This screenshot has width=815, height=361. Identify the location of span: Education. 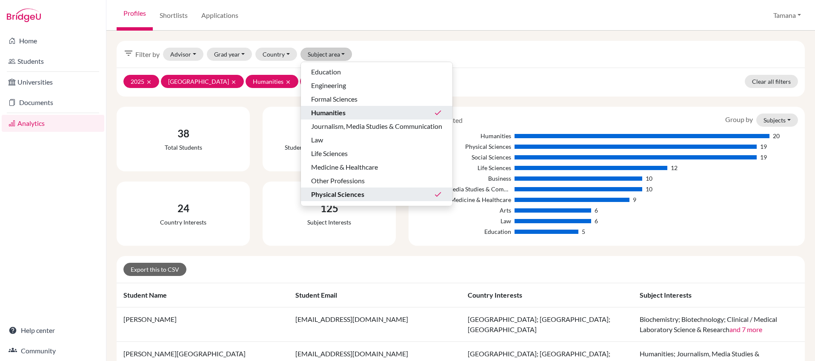
(326, 72).